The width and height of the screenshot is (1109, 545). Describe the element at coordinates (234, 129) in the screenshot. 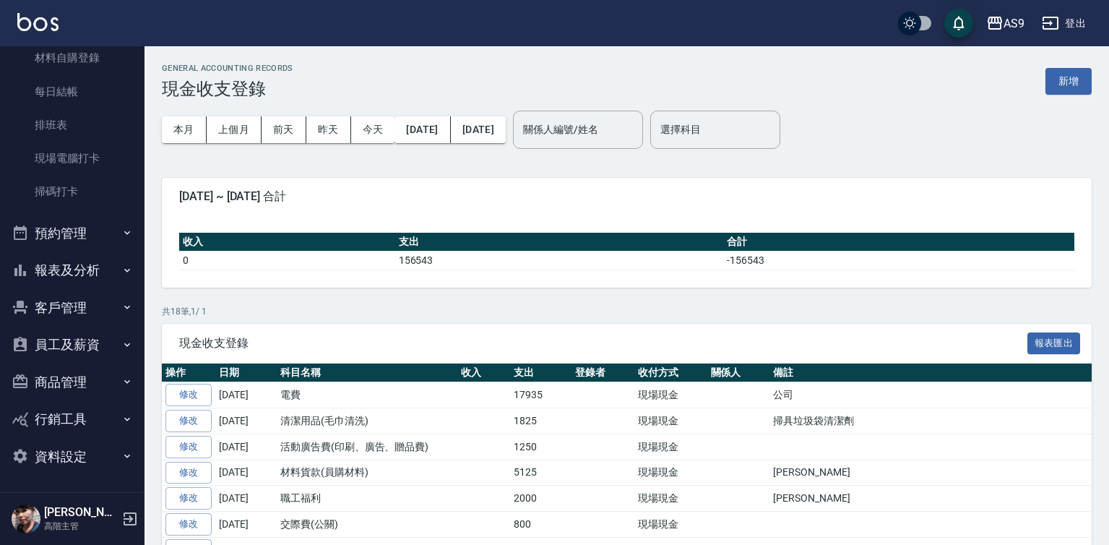

I see `button: 上個月` at that location.